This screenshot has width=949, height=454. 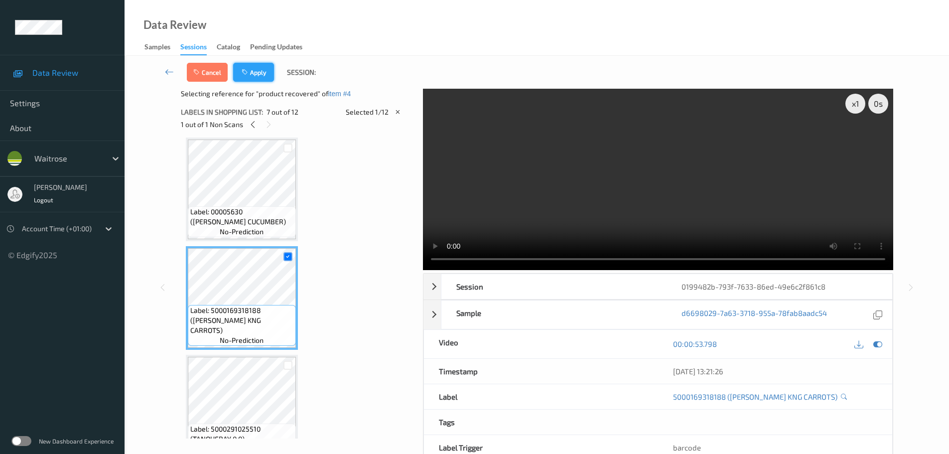 I want to click on a: Samples, so click(x=162, y=47).